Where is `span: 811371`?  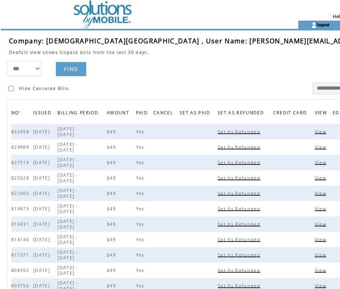 span: 811371 is located at coordinates (21, 255).